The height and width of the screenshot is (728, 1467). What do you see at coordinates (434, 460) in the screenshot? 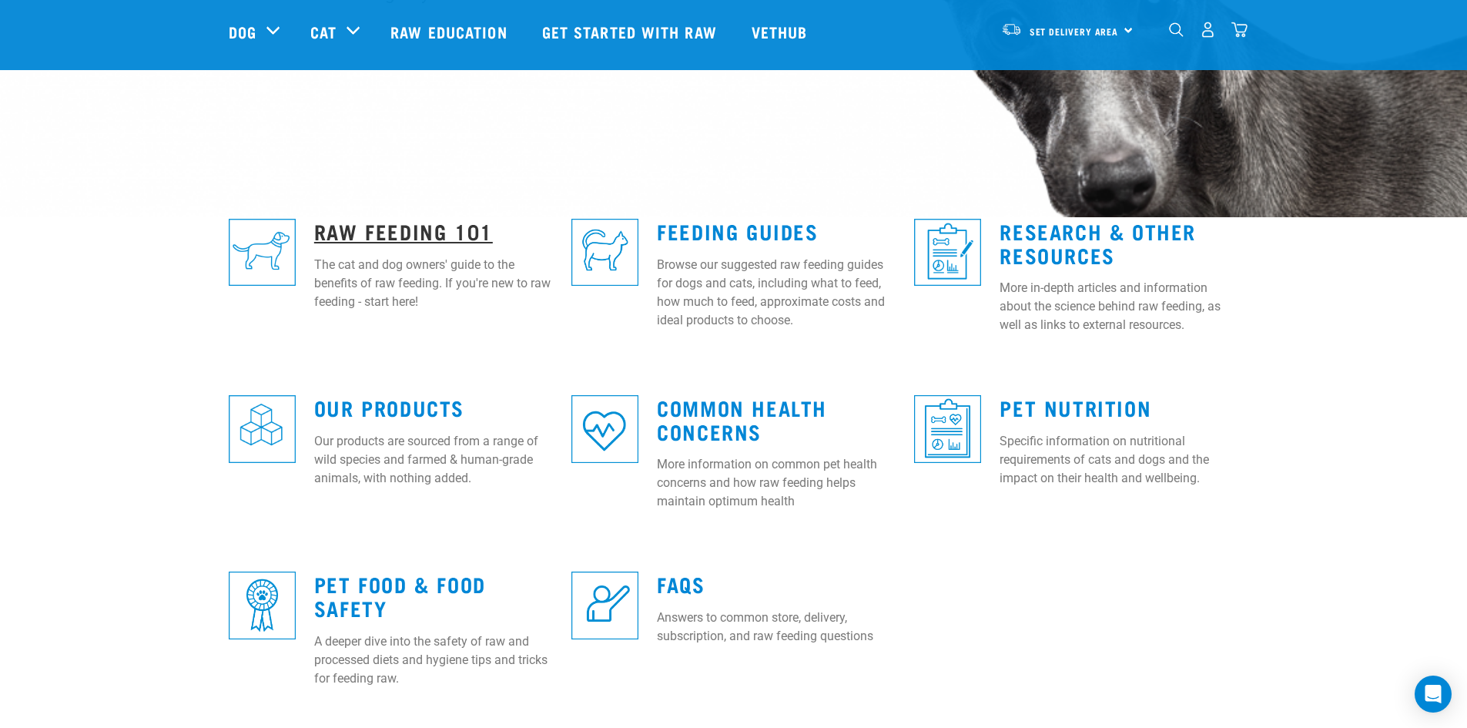
I see `p: Our products are sourced from a range of wild species and farmed & human-grade animals, with noth...` at bounding box center [434, 460].